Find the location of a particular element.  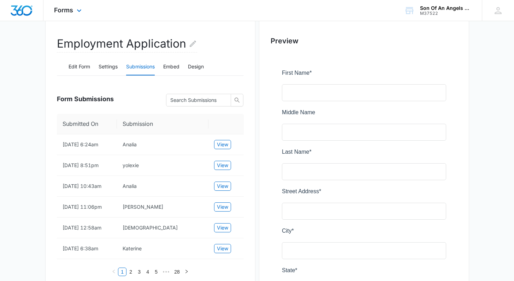

button: Settings is located at coordinates (108, 67).